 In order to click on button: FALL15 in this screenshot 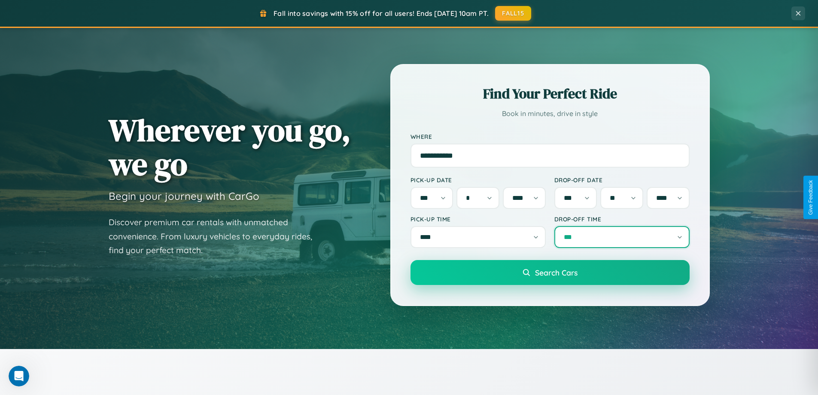, I will do `click(513, 13)`.